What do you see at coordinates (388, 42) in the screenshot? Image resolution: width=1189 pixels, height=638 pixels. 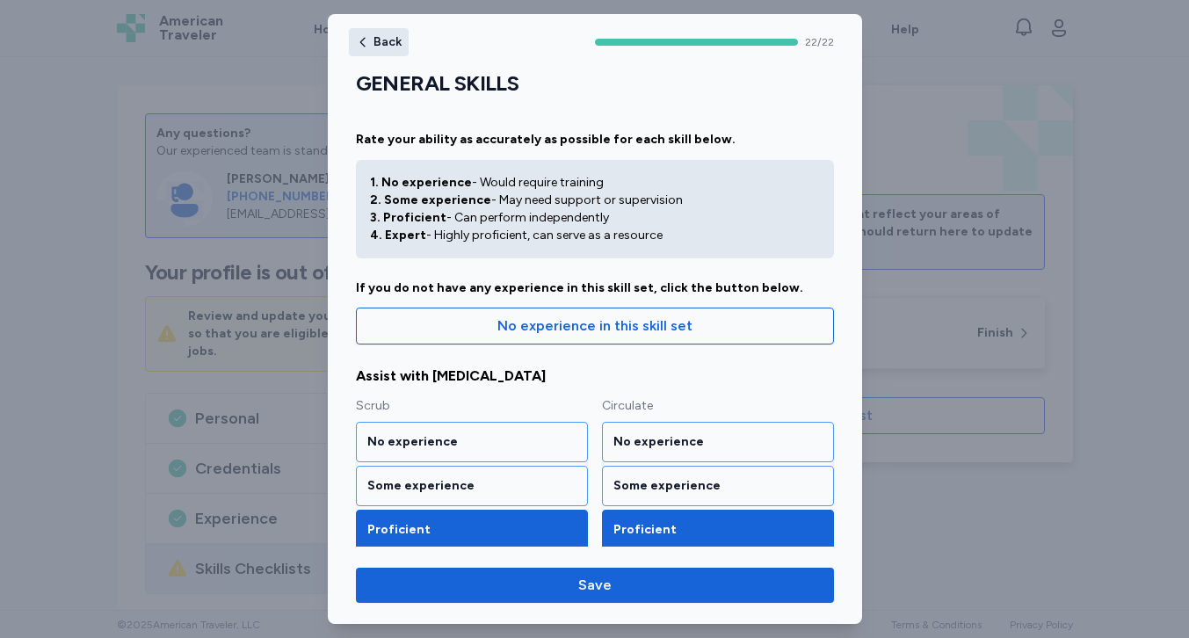 I see `span: Back` at bounding box center [388, 42].